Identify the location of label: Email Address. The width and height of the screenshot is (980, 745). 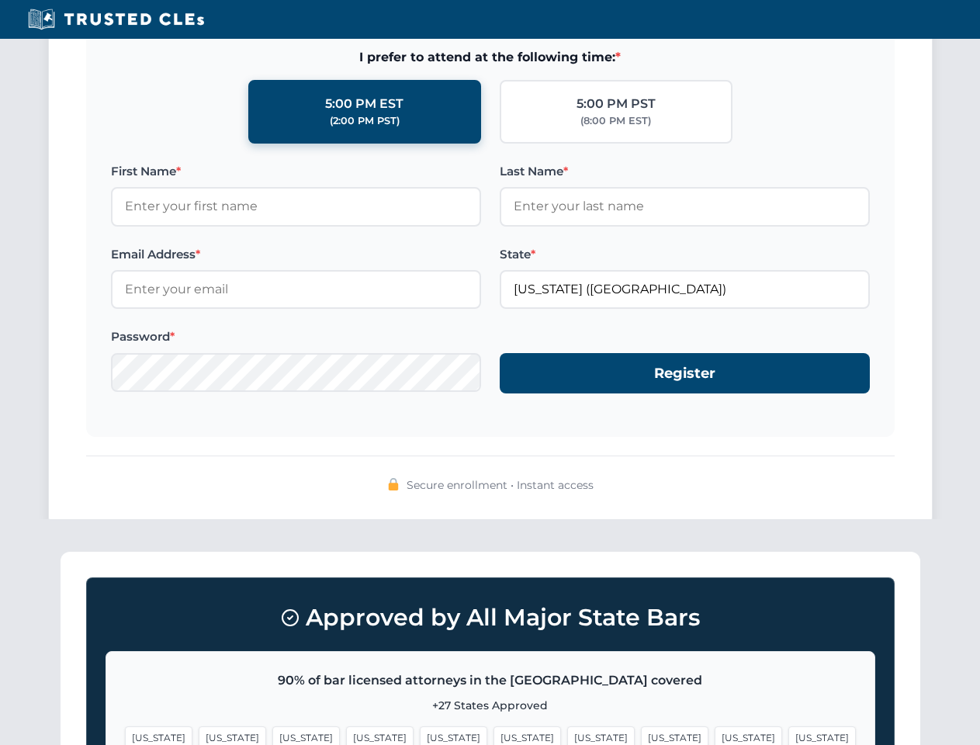
(296, 254).